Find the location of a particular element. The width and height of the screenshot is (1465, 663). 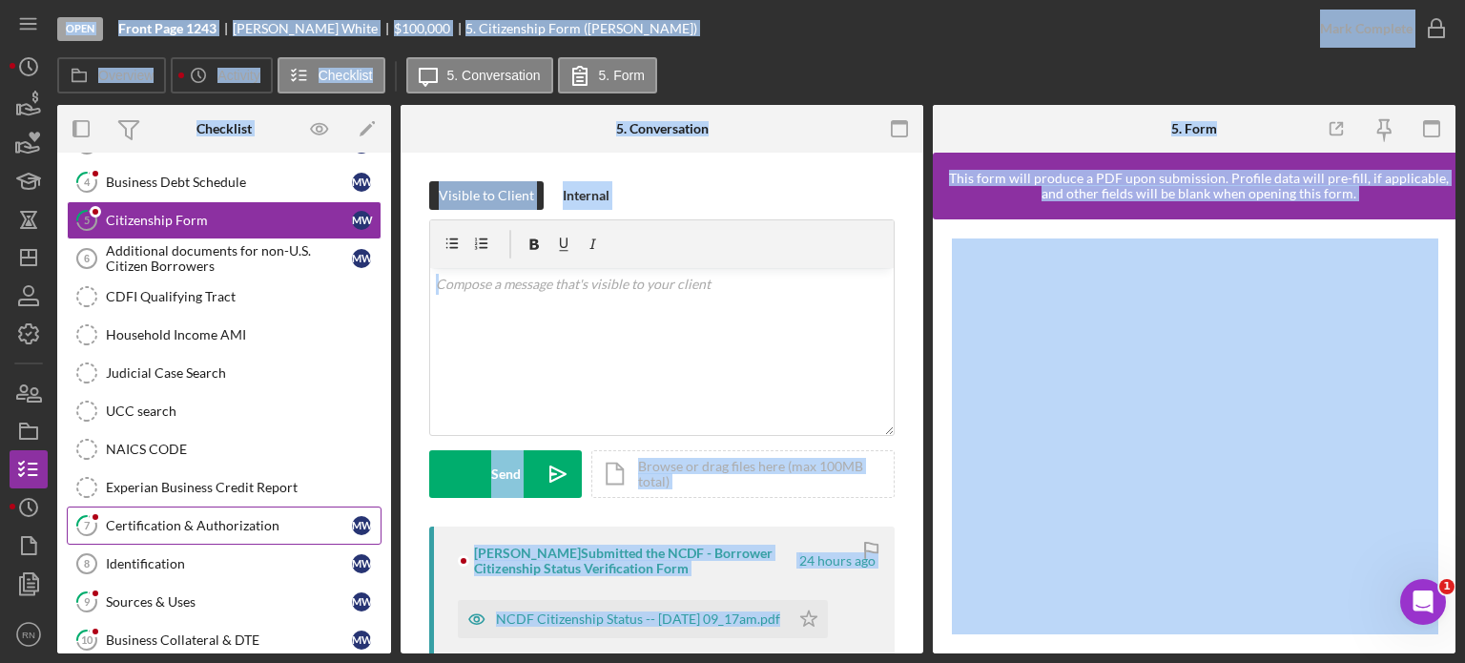

label: Checklist is located at coordinates (345, 75).